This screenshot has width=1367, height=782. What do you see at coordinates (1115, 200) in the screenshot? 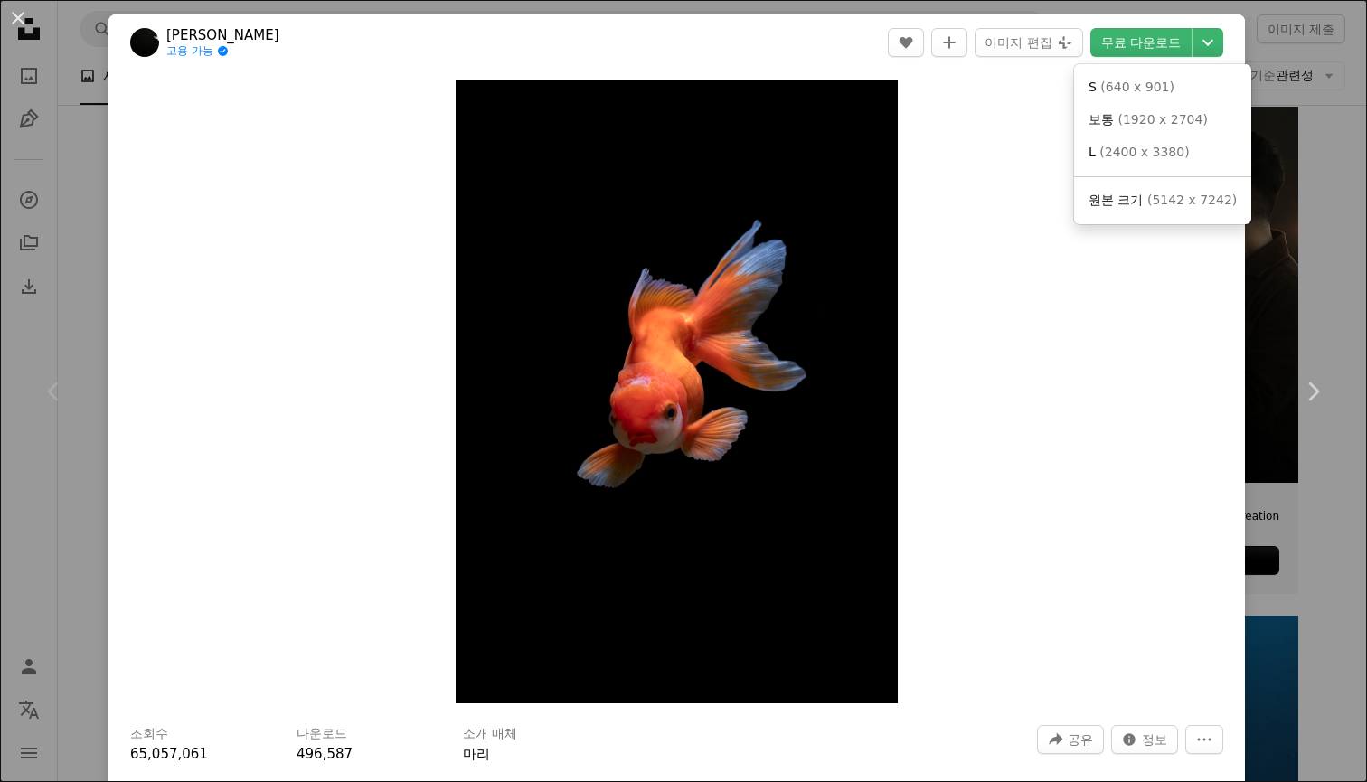
I see `span: 원본 크기` at bounding box center [1115, 200].